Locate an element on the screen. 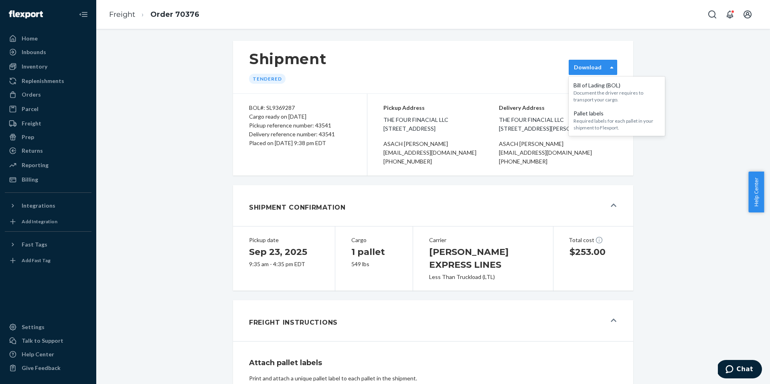 The image size is (770, 384). h1: Freight Instructions is located at coordinates (293, 323).